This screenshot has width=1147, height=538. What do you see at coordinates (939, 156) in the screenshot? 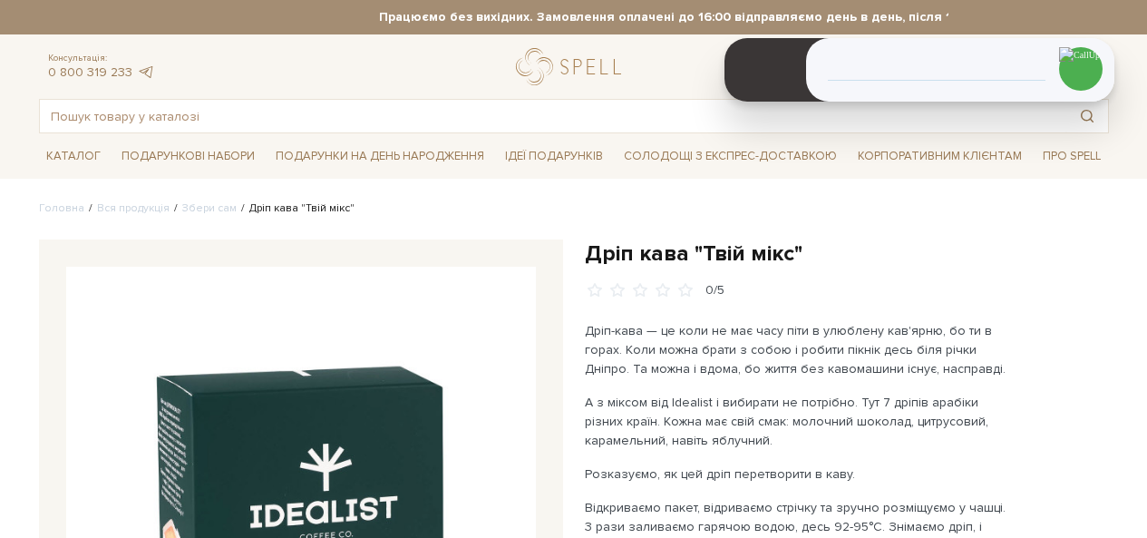
I see `a: Корпоративним клієнтам` at bounding box center [939, 156].